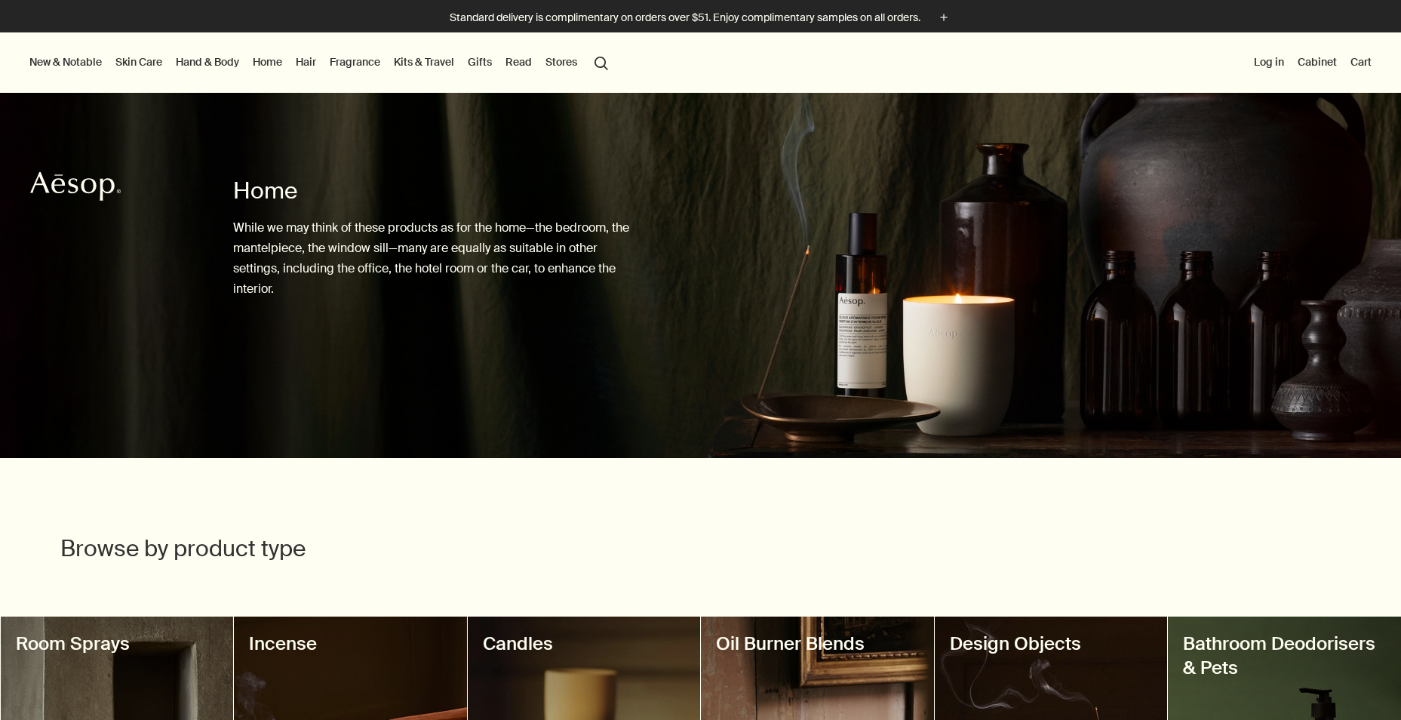 The height and width of the screenshot is (720, 1401). Describe the element at coordinates (1317, 62) in the screenshot. I see `a: Cabinet` at that location.